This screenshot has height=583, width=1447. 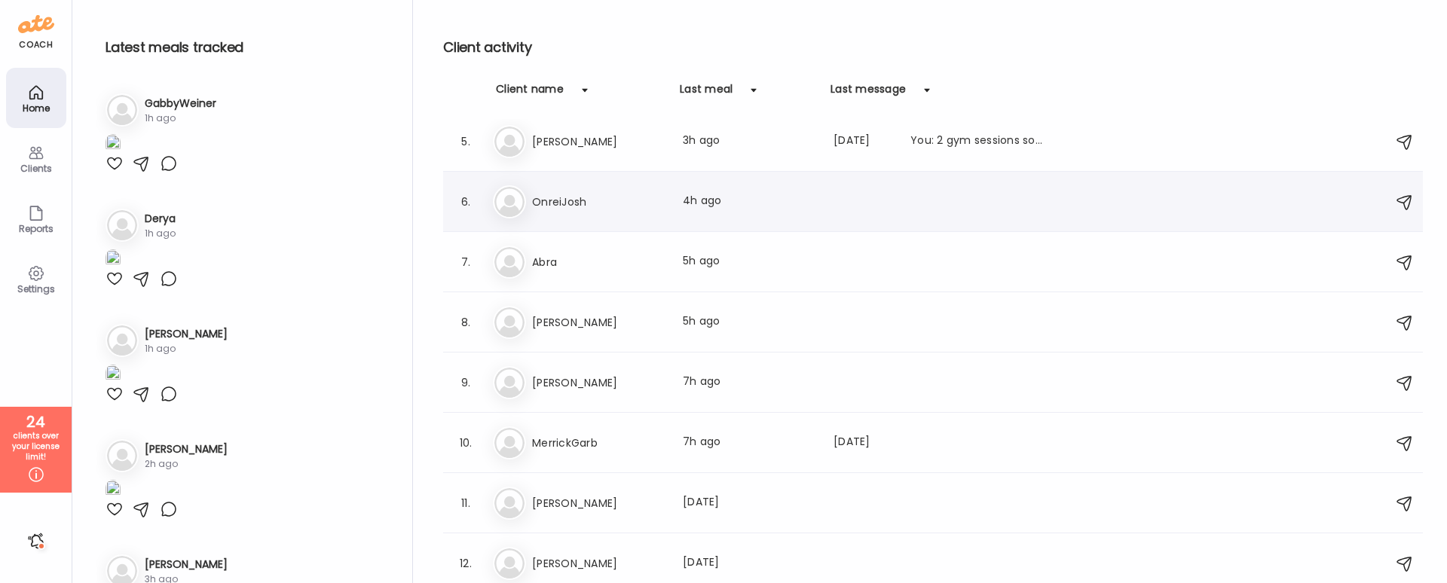 I want to click on div: 24, so click(x=35, y=422).